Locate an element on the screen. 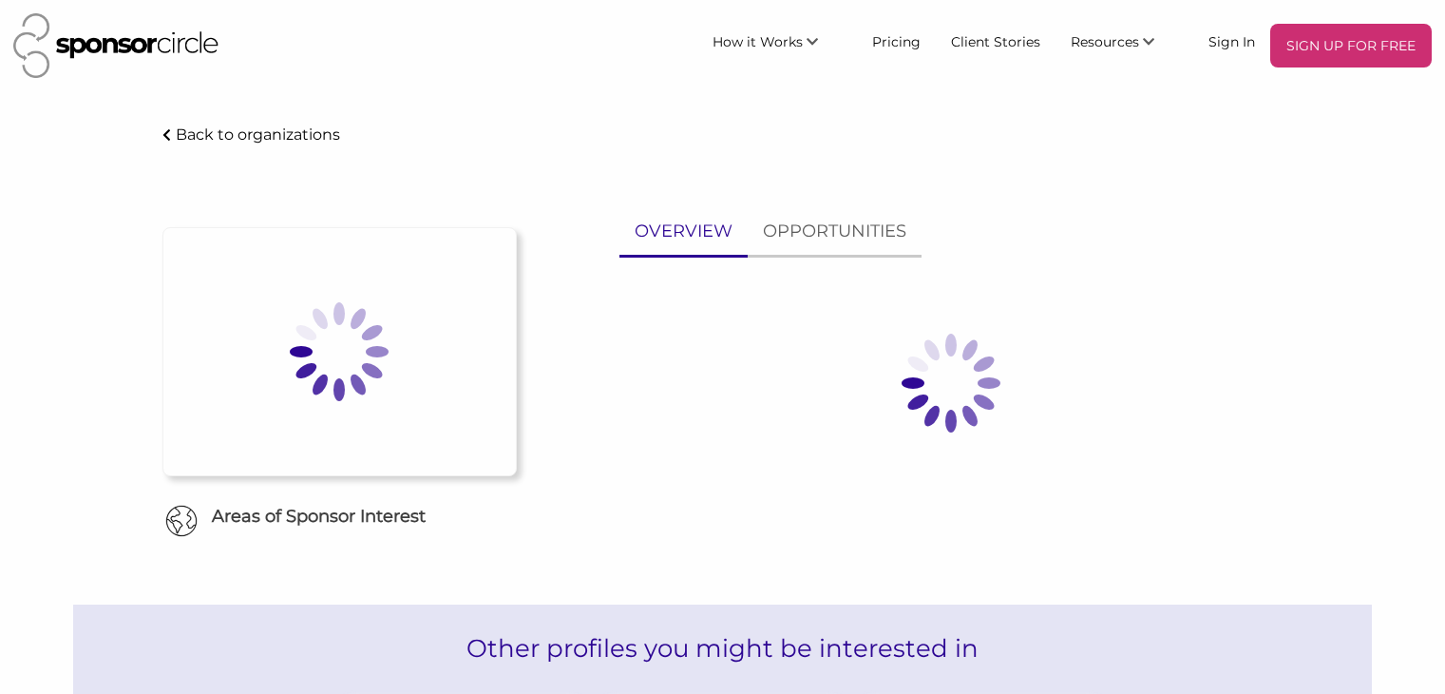 The height and width of the screenshot is (694, 1445). h2: Other profiles you might be interested in is located at coordinates (722, 648).